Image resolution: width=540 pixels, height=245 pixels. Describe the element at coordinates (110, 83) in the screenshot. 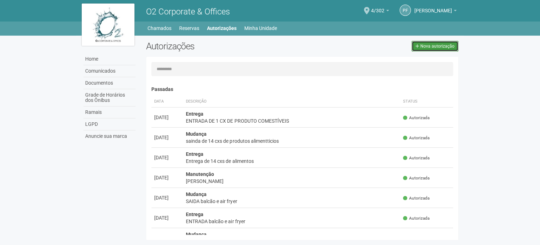

I see `a: Documentos` at that location.